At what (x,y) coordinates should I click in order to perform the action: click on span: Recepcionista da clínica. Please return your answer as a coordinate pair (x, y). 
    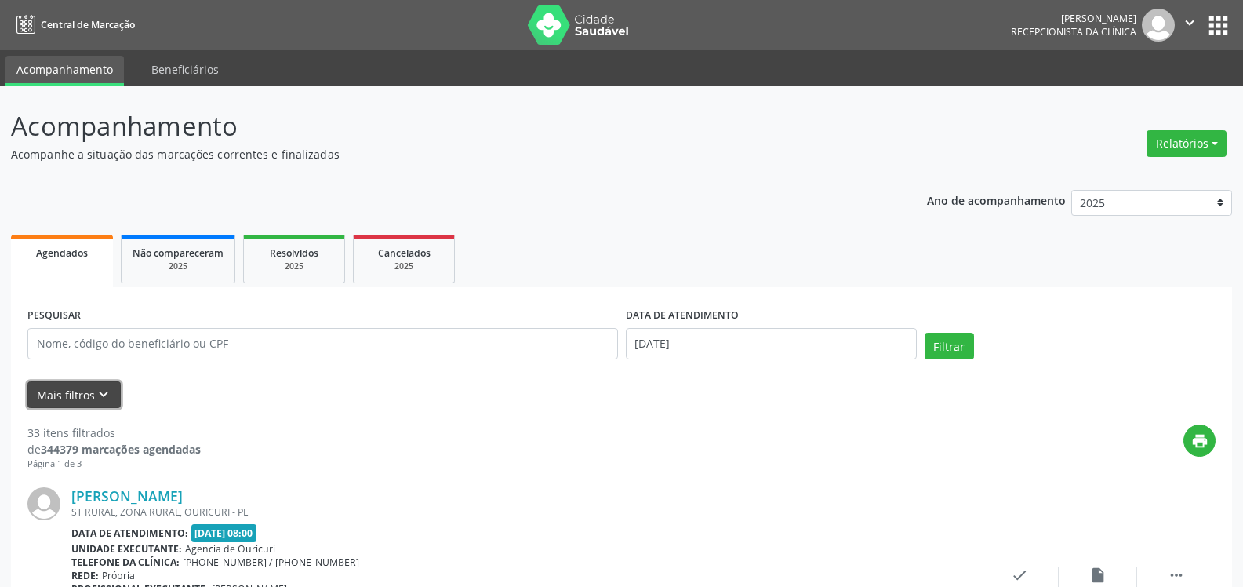
    Looking at the image, I should click on (1074, 31).